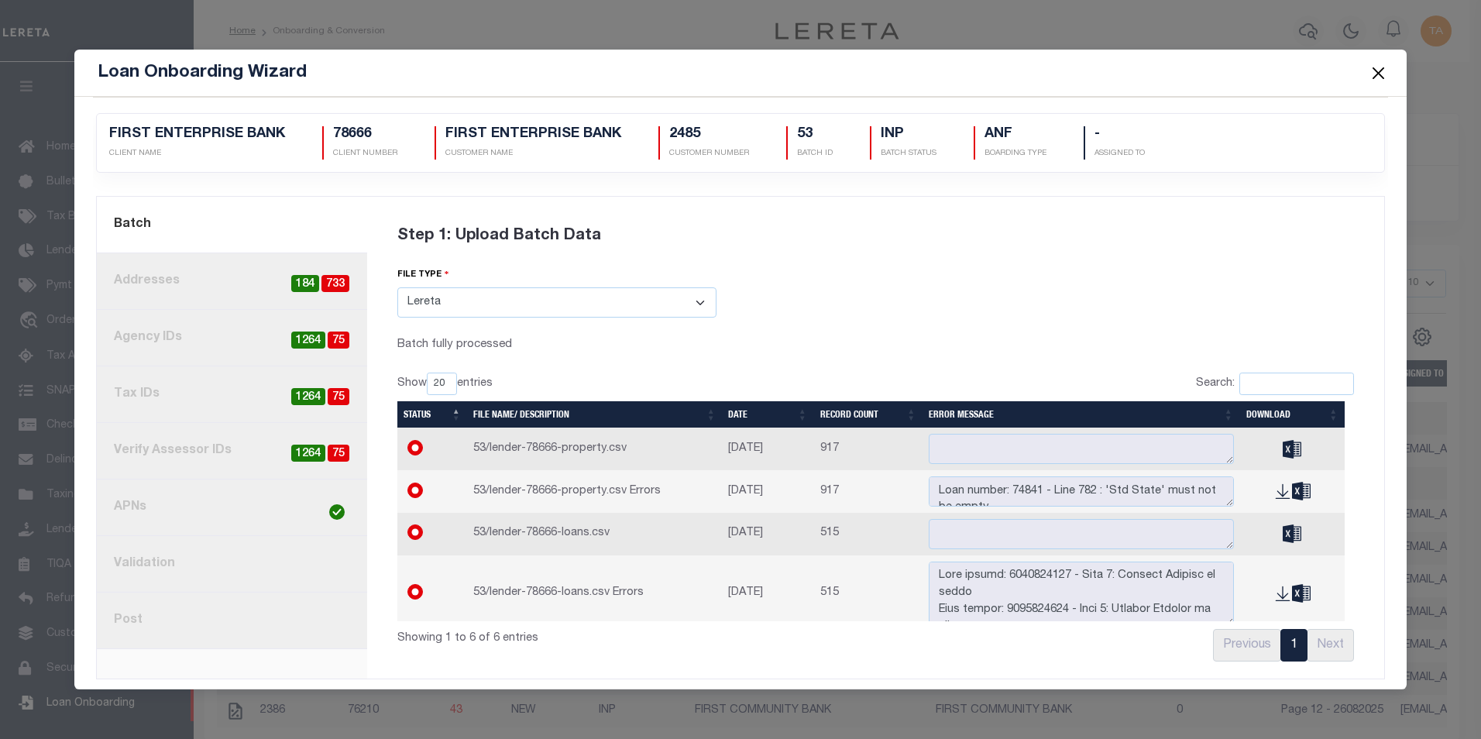 This screenshot has height=739, width=1481. I want to click on td: 53/lender-78666-property.csv Errors, so click(594, 491).